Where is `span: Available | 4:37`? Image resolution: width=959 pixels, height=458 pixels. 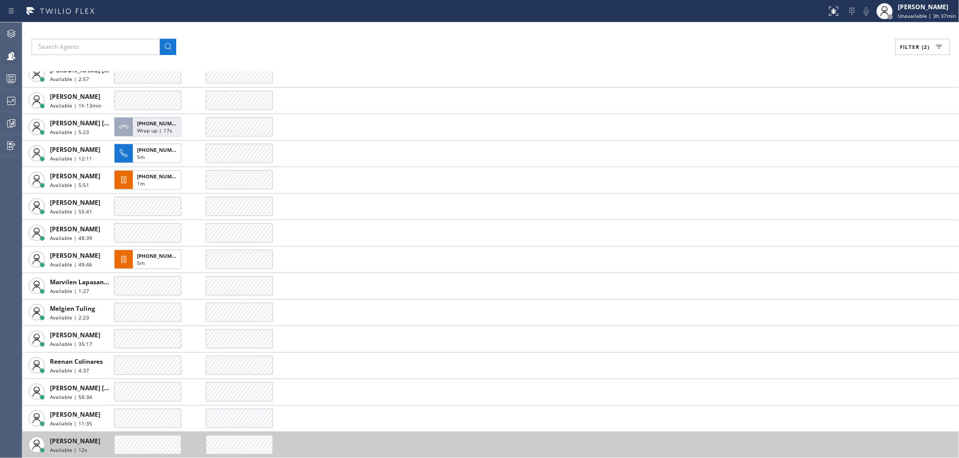 span: Available | 4:37 is located at coordinates (69, 370).